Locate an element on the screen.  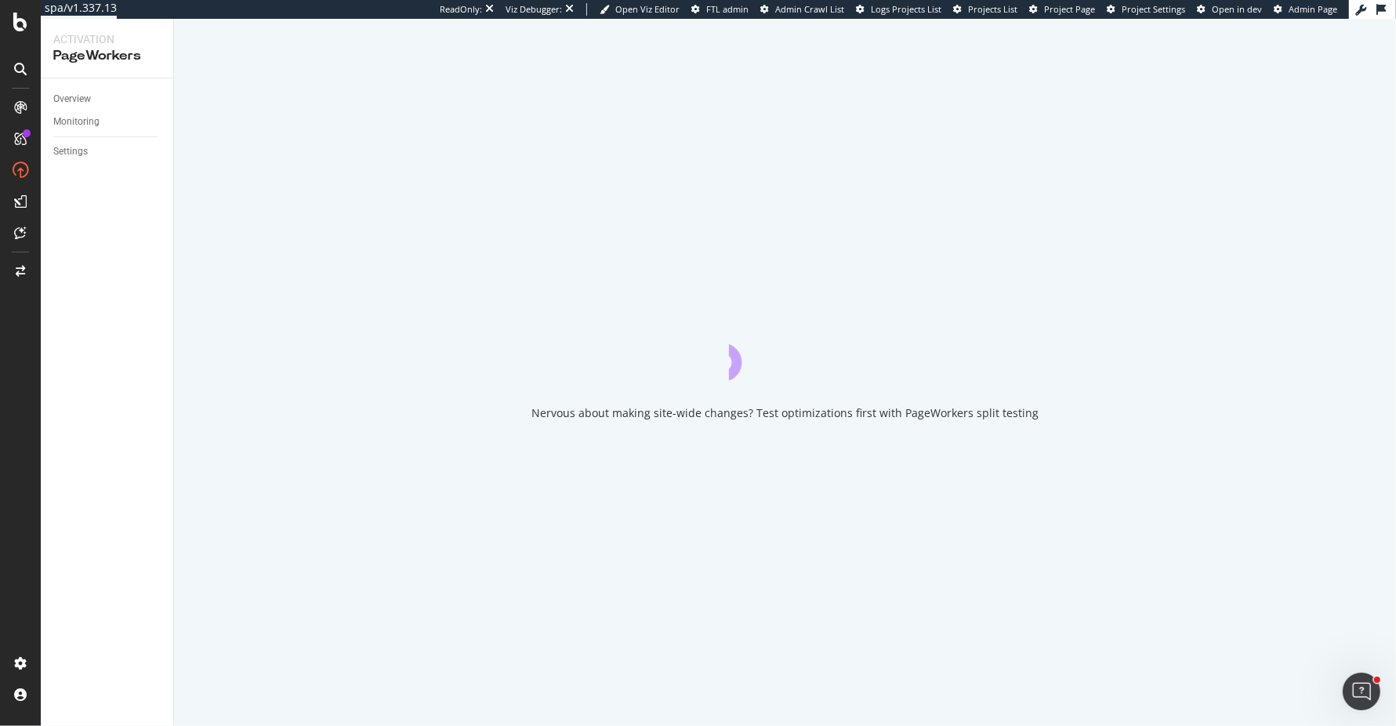
a: Settings is located at coordinates (107, 151).